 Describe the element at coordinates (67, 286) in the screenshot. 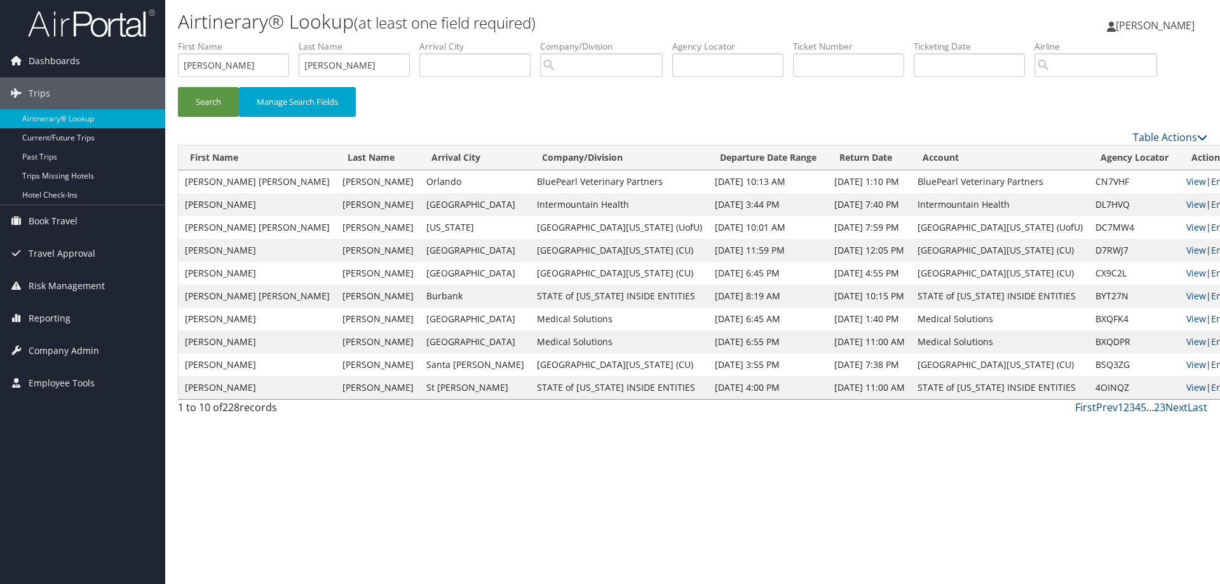

I see `span: Risk Management` at that location.